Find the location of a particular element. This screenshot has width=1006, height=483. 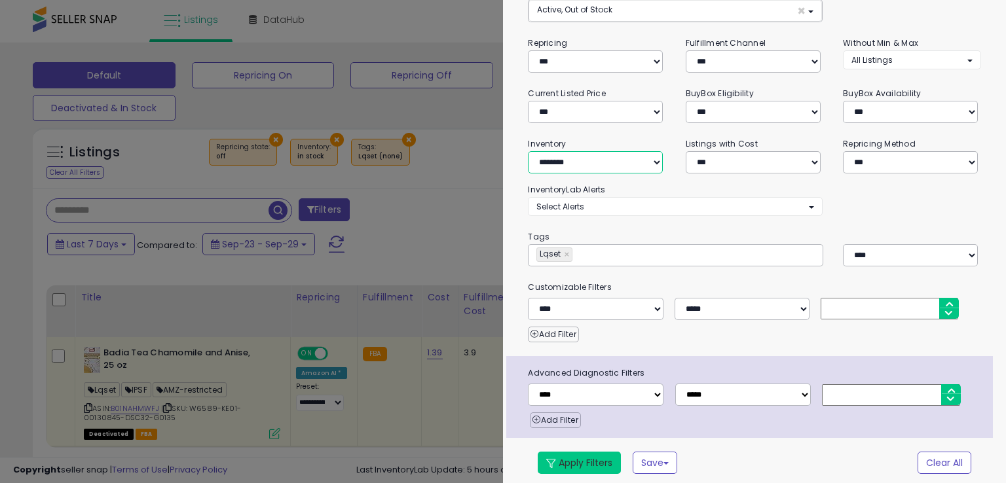

small: BuyBox Eligibility is located at coordinates (720, 93).